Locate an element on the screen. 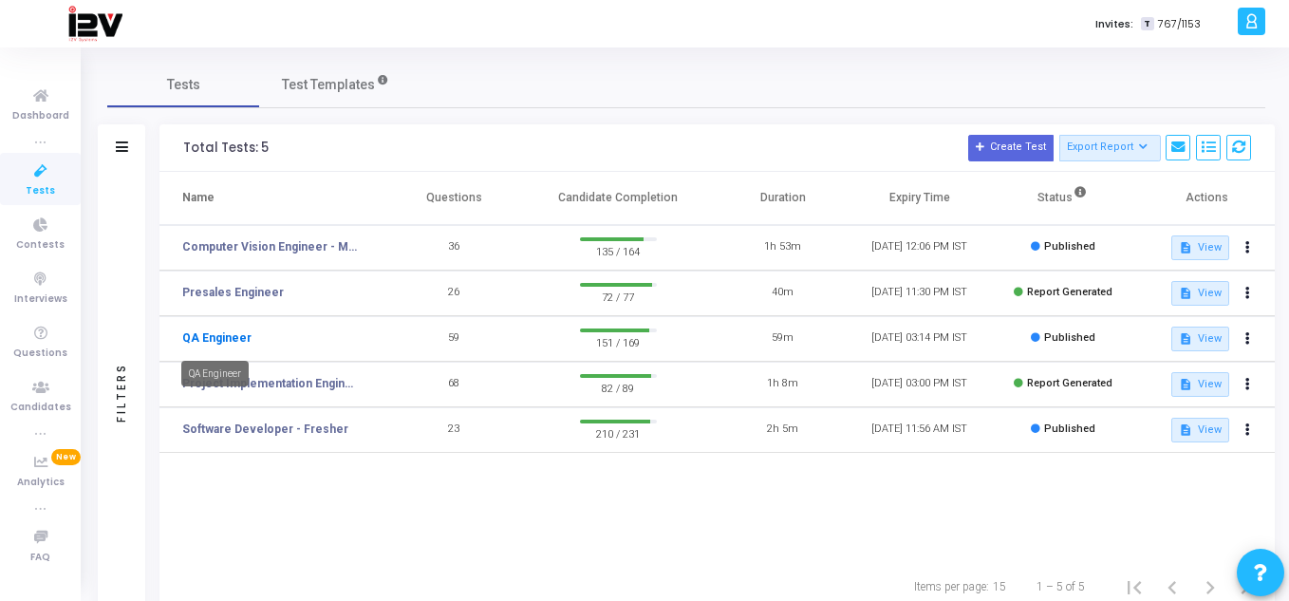  span: Interviews is located at coordinates (41, 299).